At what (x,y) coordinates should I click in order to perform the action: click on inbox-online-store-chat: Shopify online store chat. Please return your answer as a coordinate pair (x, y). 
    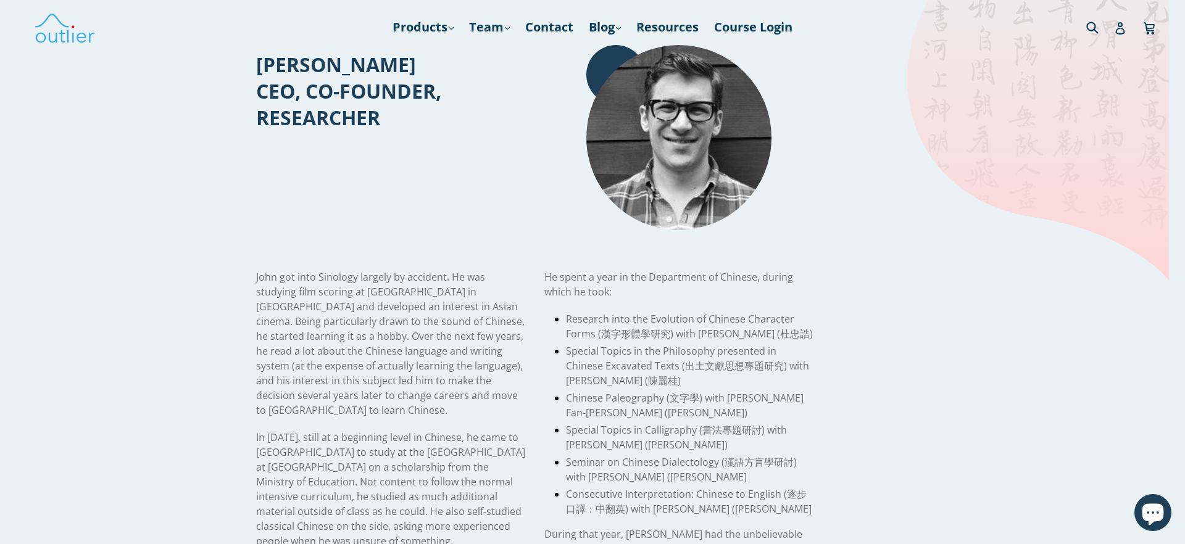
    Looking at the image, I should click on (1153, 514).